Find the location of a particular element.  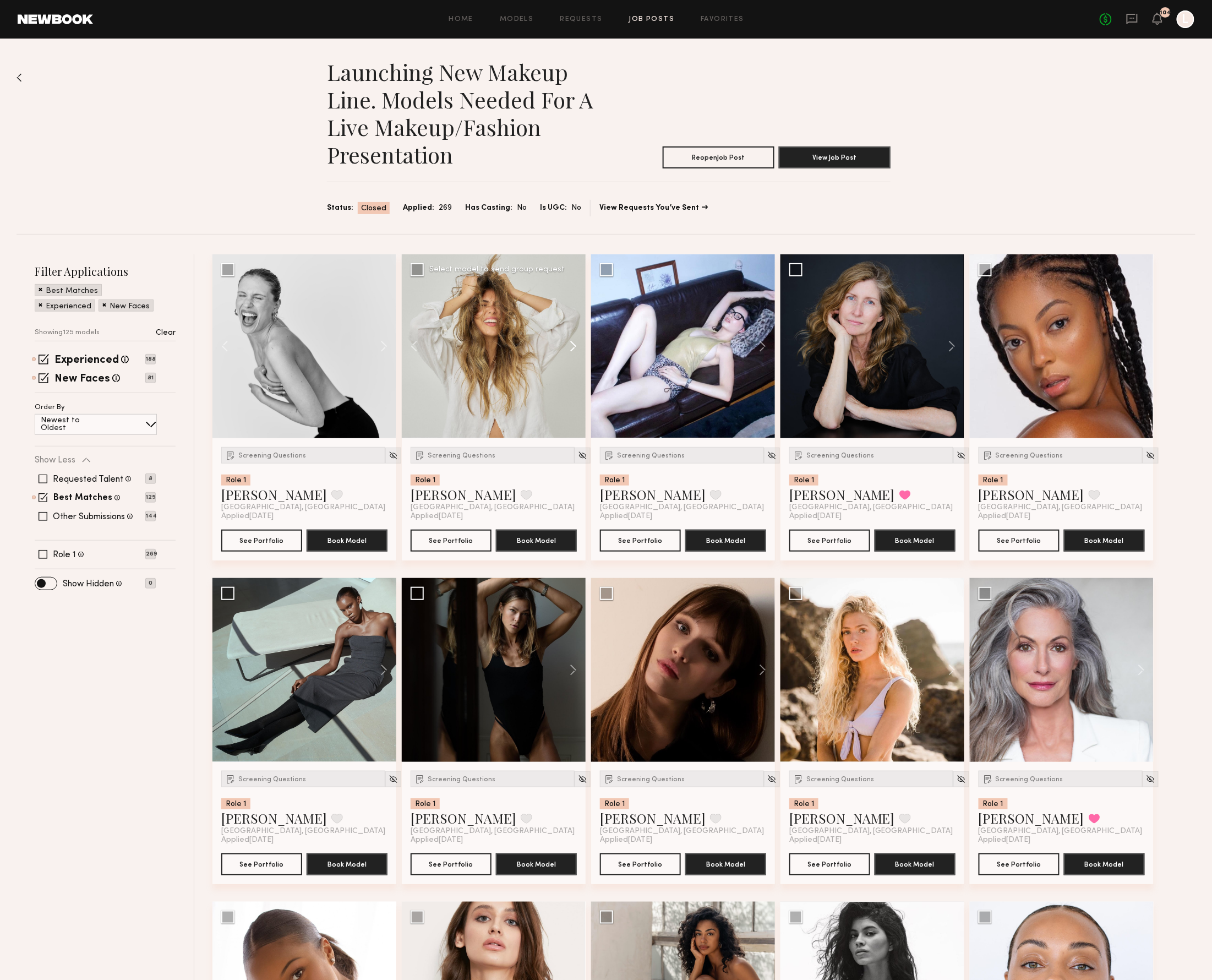

p: Newest to Oldest is located at coordinates (73, 424).